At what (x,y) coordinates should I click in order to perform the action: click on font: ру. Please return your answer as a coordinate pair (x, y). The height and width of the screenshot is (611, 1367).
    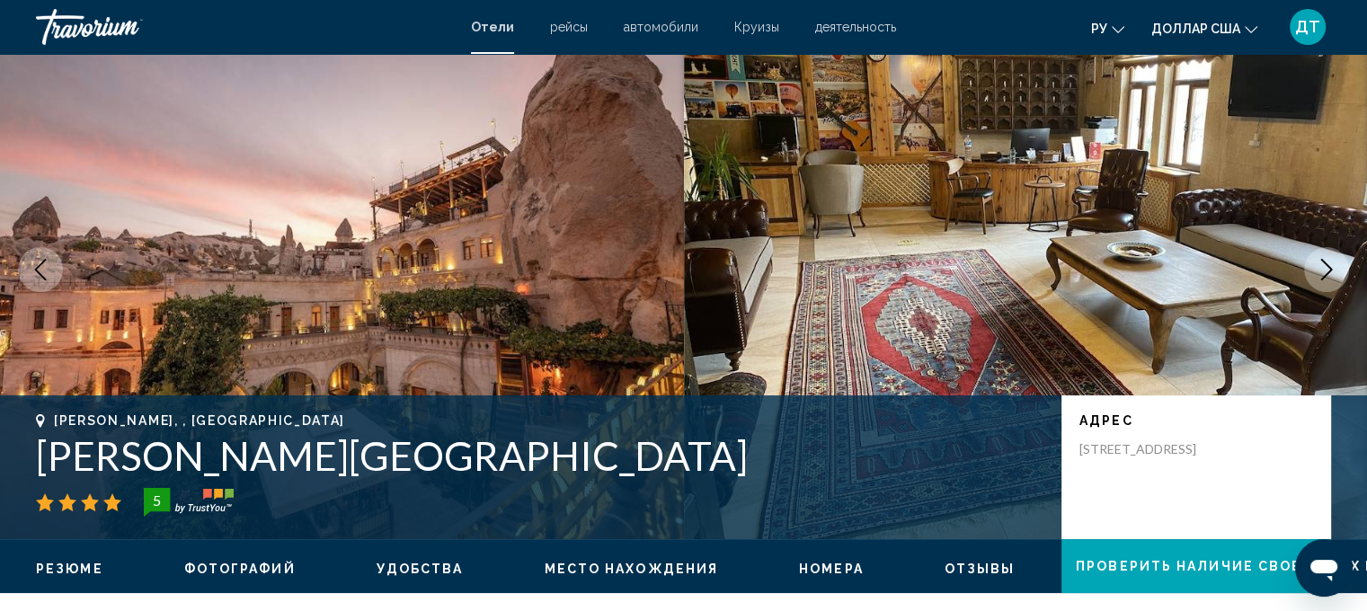
    Looking at the image, I should click on (1099, 29).